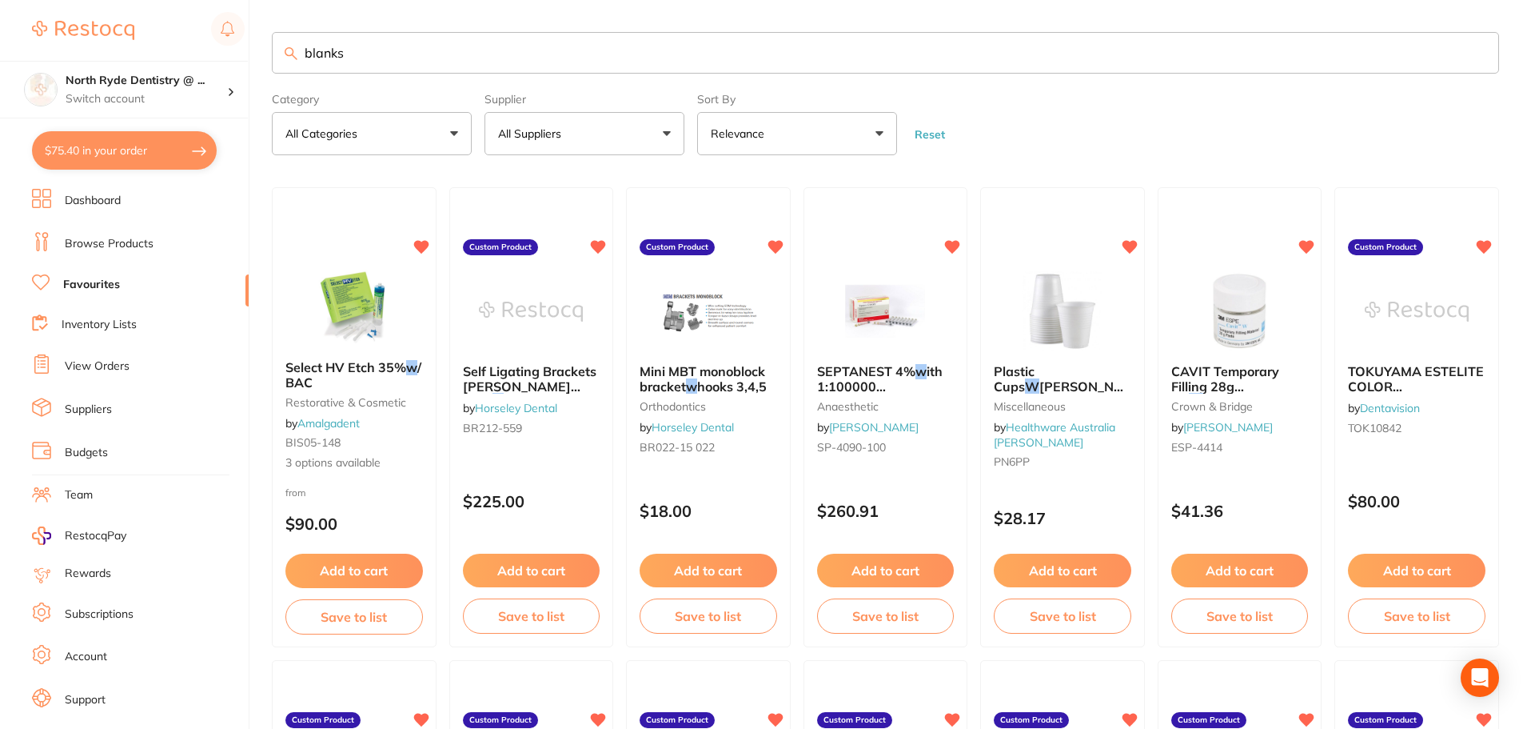  What do you see at coordinates (88, 409) in the screenshot?
I see `a: Suppliers` at bounding box center [88, 409].